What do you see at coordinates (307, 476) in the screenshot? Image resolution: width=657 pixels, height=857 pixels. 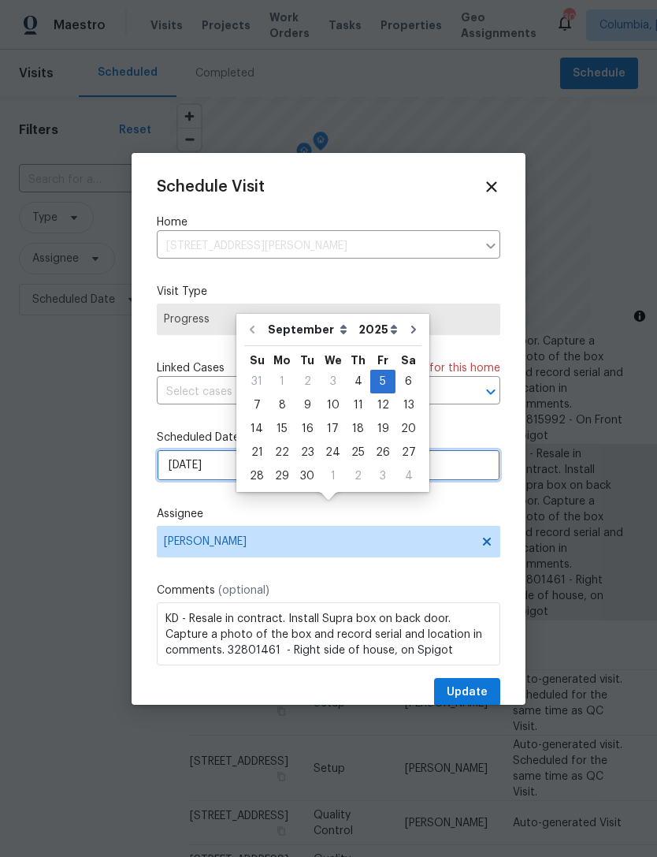 I see `div: 30` at bounding box center [307, 476].